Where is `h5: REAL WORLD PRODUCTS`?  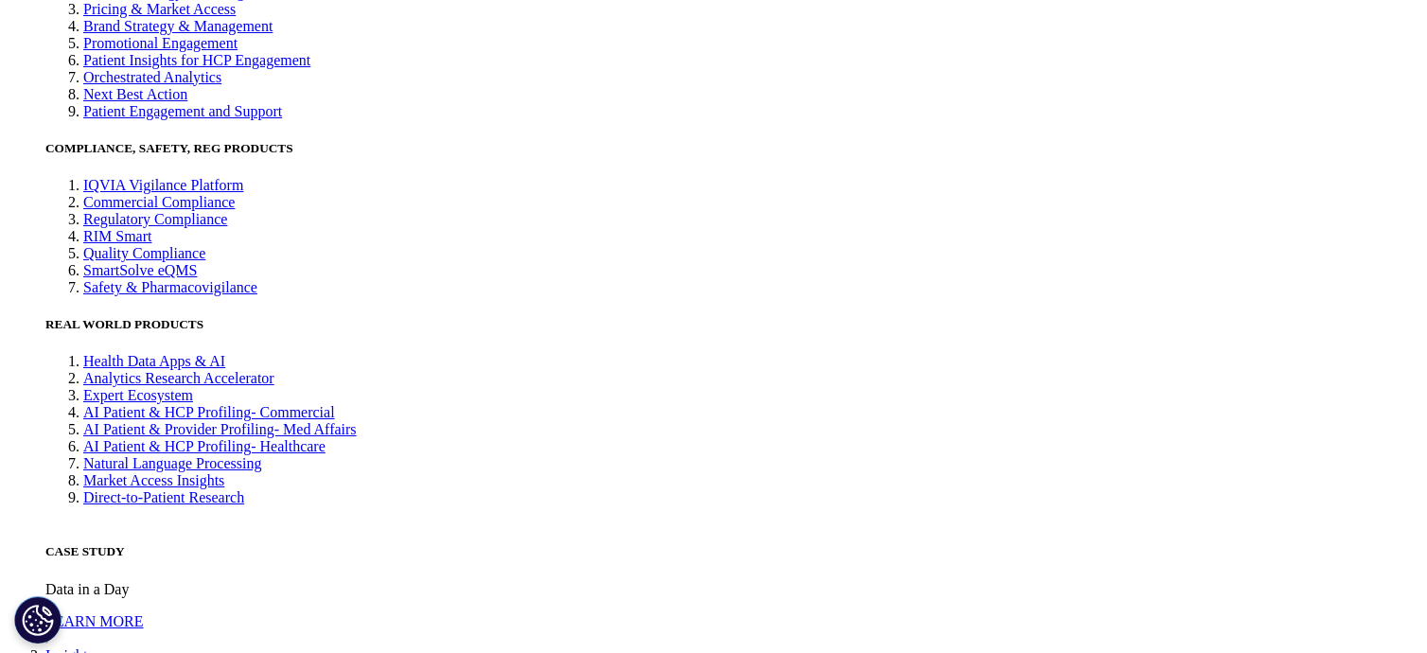
h5: REAL WORLD PRODUCTS is located at coordinates (733, 325).